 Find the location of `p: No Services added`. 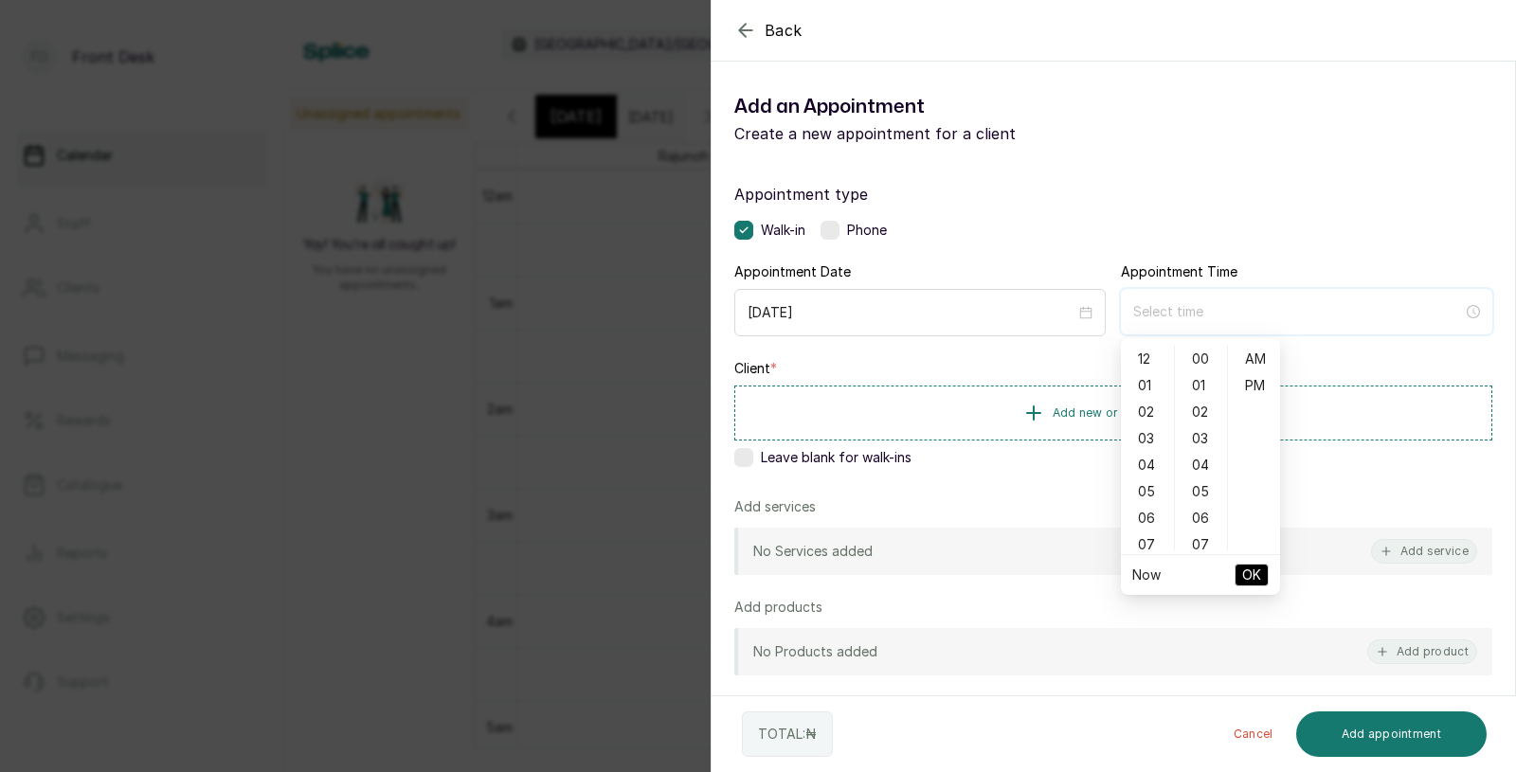

p: No Services added is located at coordinates (813, 551).